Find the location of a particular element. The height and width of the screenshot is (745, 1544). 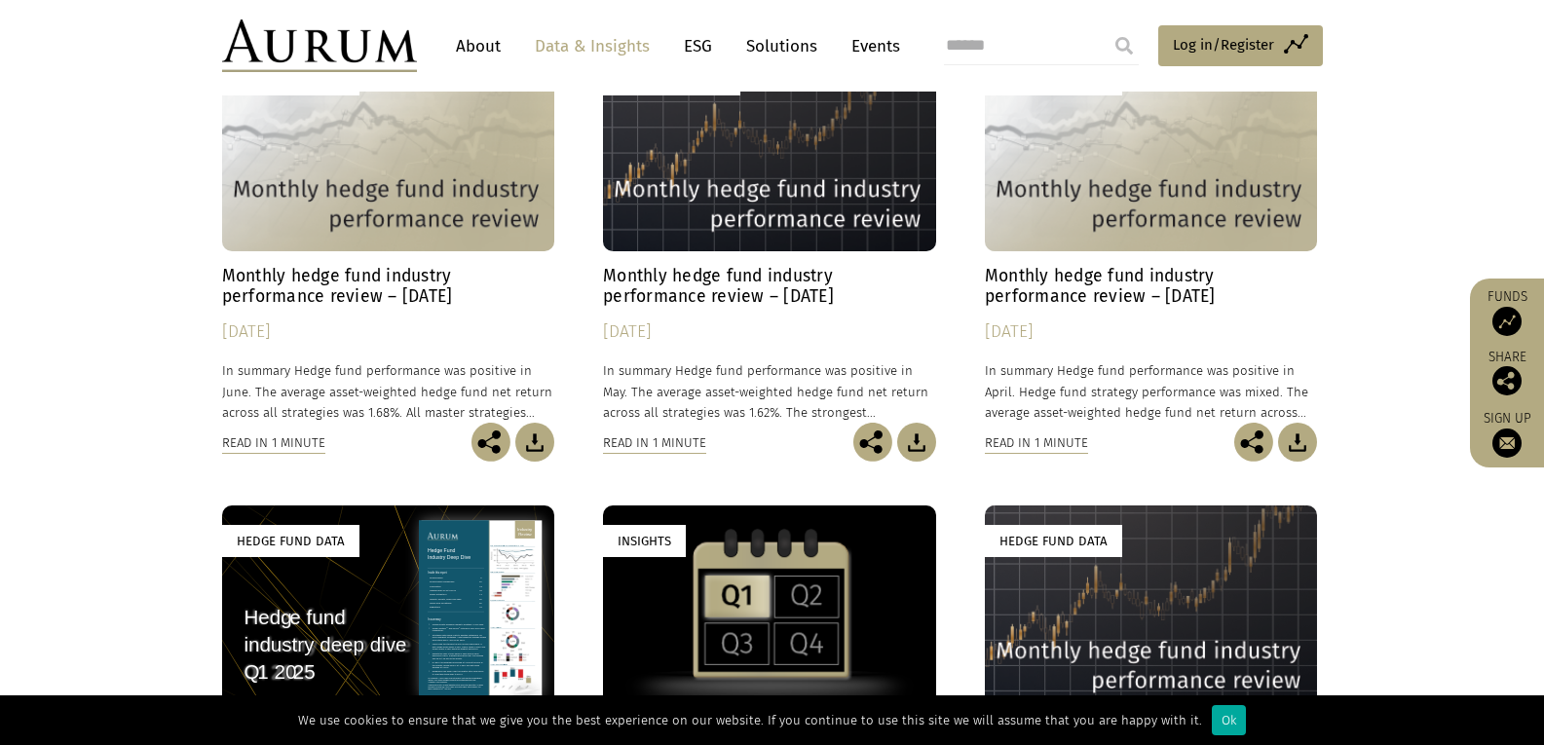

a: Sign up is located at coordinates (1507, 433).